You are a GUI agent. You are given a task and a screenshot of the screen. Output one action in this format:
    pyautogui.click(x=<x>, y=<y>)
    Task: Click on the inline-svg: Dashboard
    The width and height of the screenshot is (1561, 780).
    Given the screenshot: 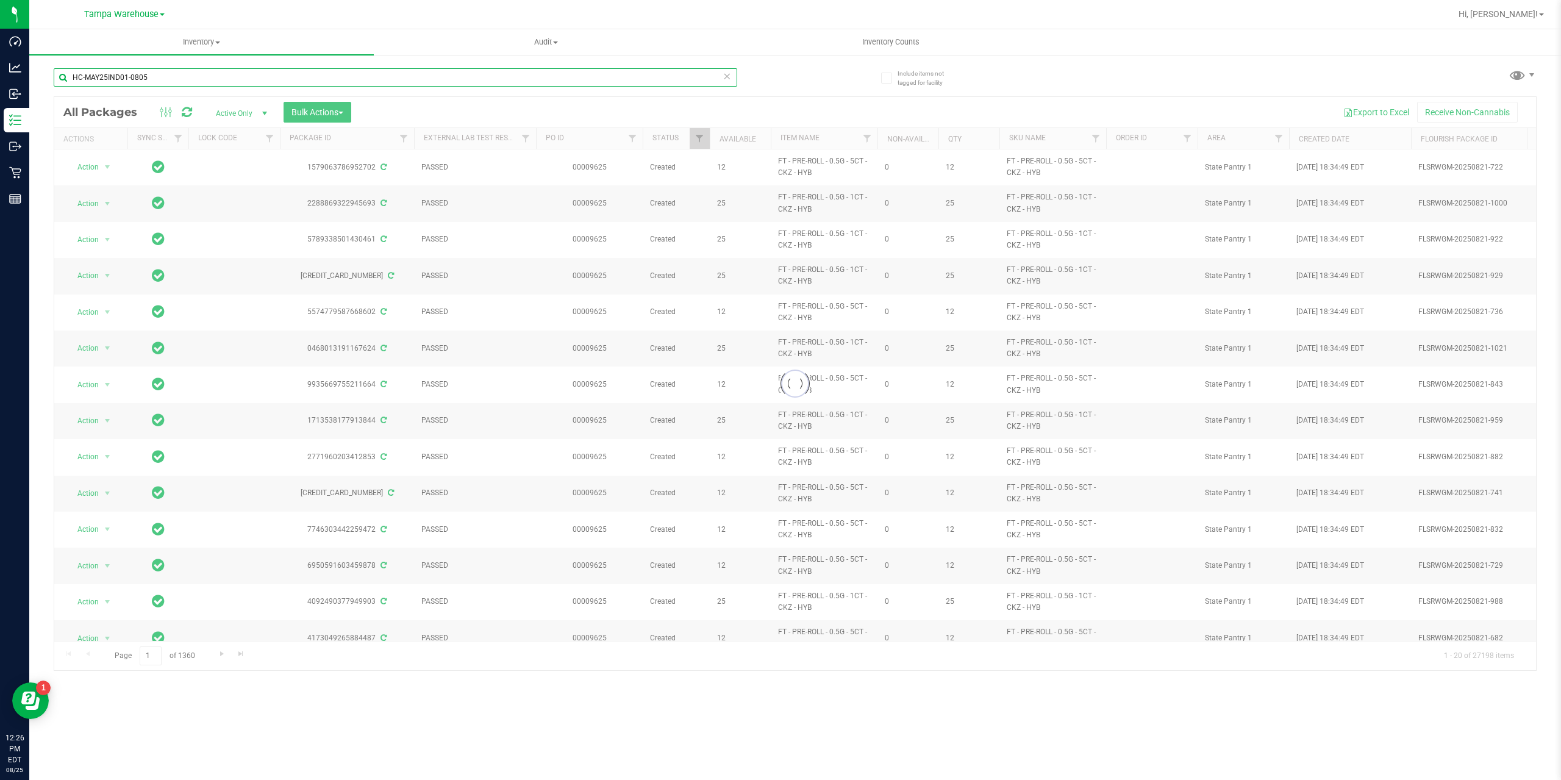 What is the action you would take?
    pyautogui.click(x=15, y=41)
    